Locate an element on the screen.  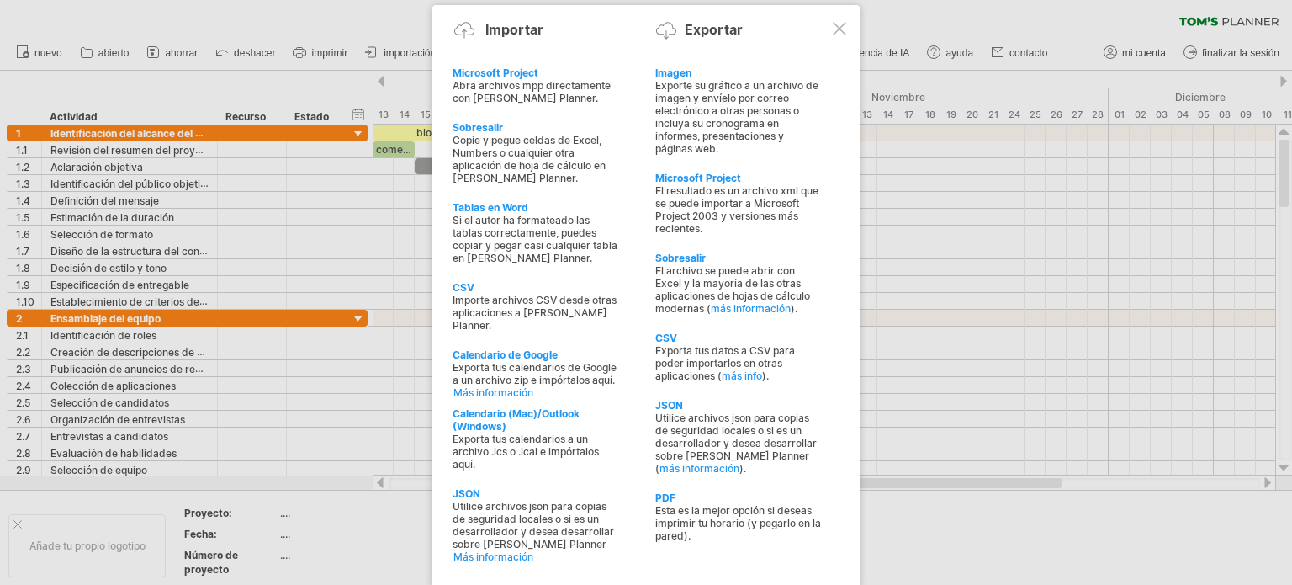
font: CSV is located at coordinates (666, 337).